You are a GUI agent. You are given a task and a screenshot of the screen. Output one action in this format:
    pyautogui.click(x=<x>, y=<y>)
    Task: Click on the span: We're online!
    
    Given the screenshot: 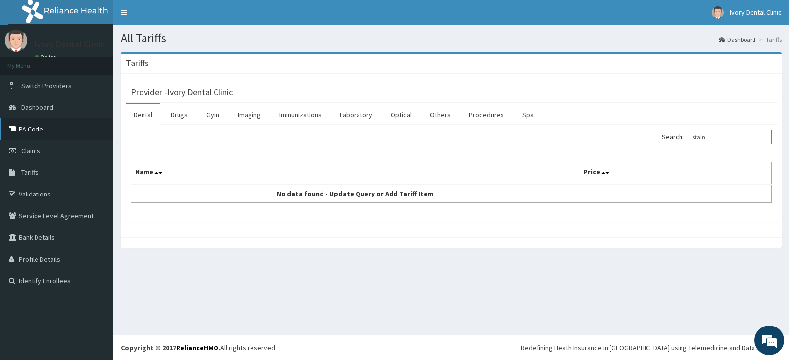 What is the action you would take?
    pyautogui.click(x=97, y=164)
    